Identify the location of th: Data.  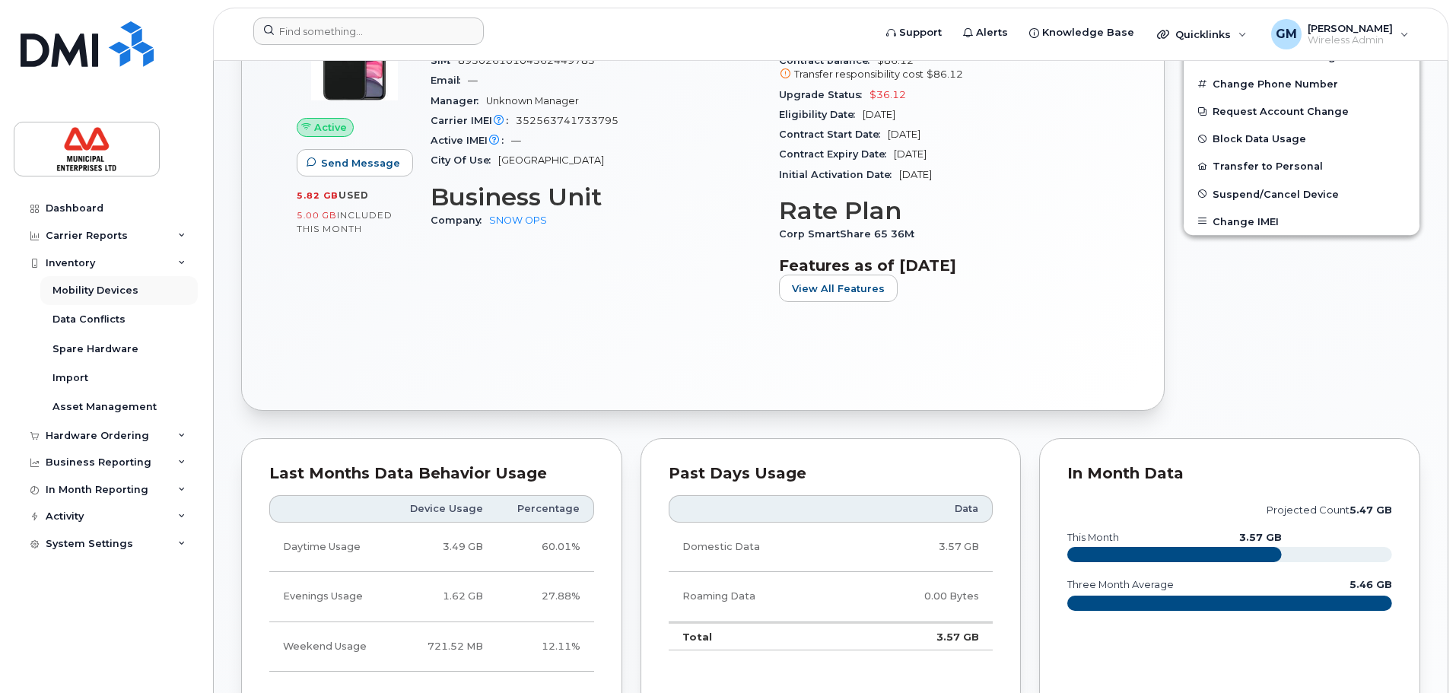
(921, 509).